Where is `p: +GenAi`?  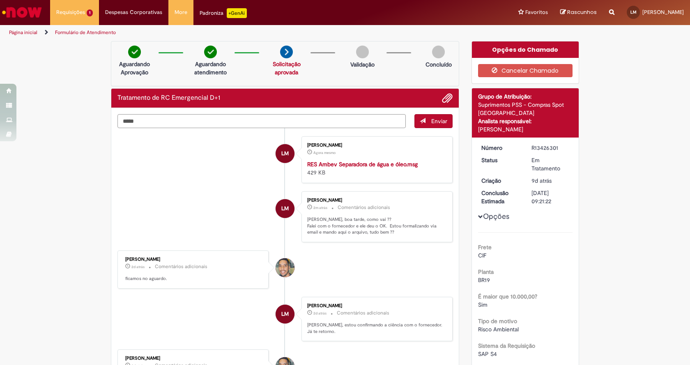 p: +GenAi is located at coordinates (237, 13).